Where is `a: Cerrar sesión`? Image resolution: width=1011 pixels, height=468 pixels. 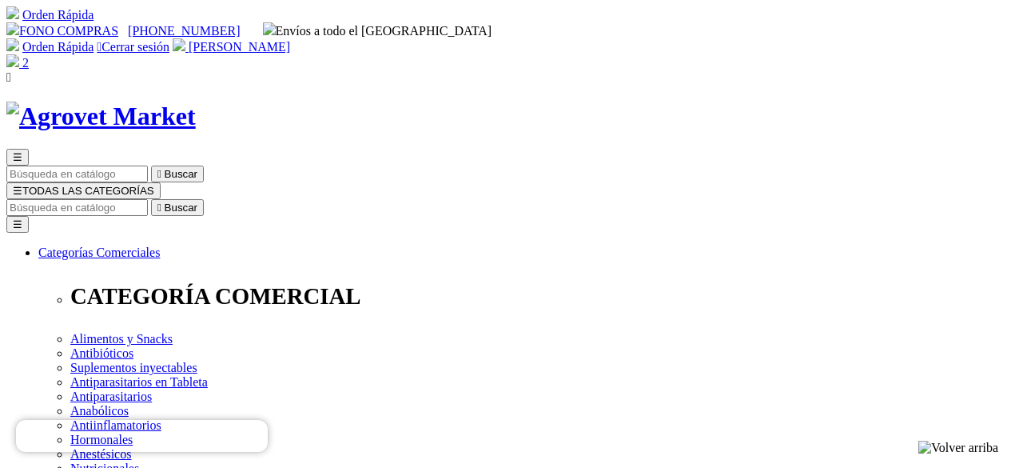
a: Cerrar sesión is located at coordinates (133, 46).